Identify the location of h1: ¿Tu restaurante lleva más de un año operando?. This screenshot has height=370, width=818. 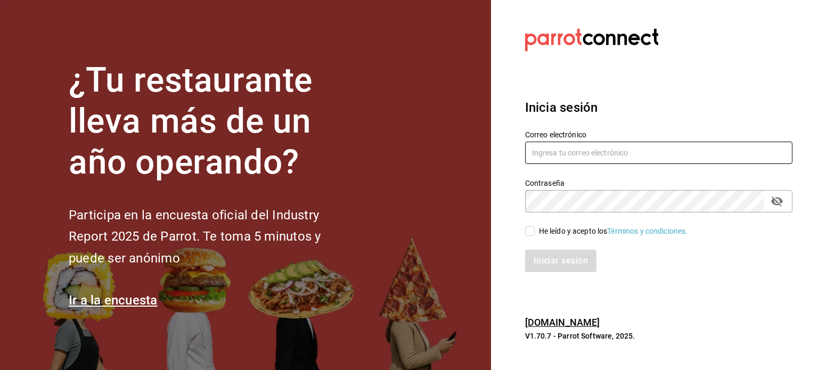
(212, 121).